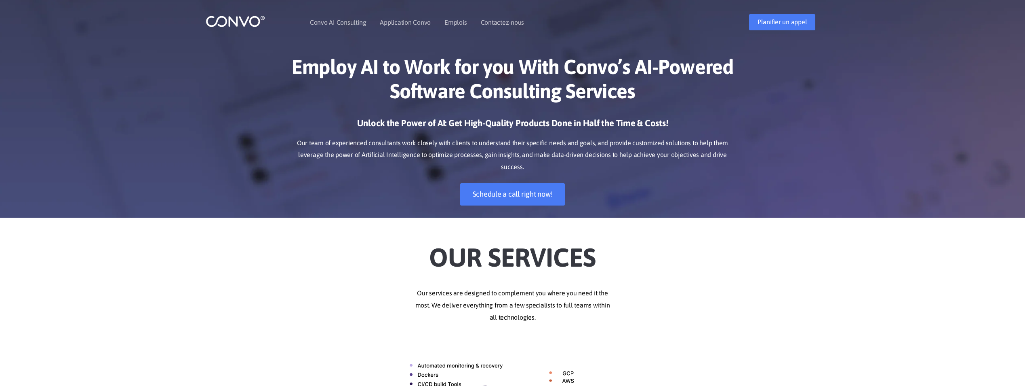 This screenshot has width=1025, height=386. Describe the element at coordinates (503, 22) in the screenshot. I see `a: Contactez-nous` at that location.